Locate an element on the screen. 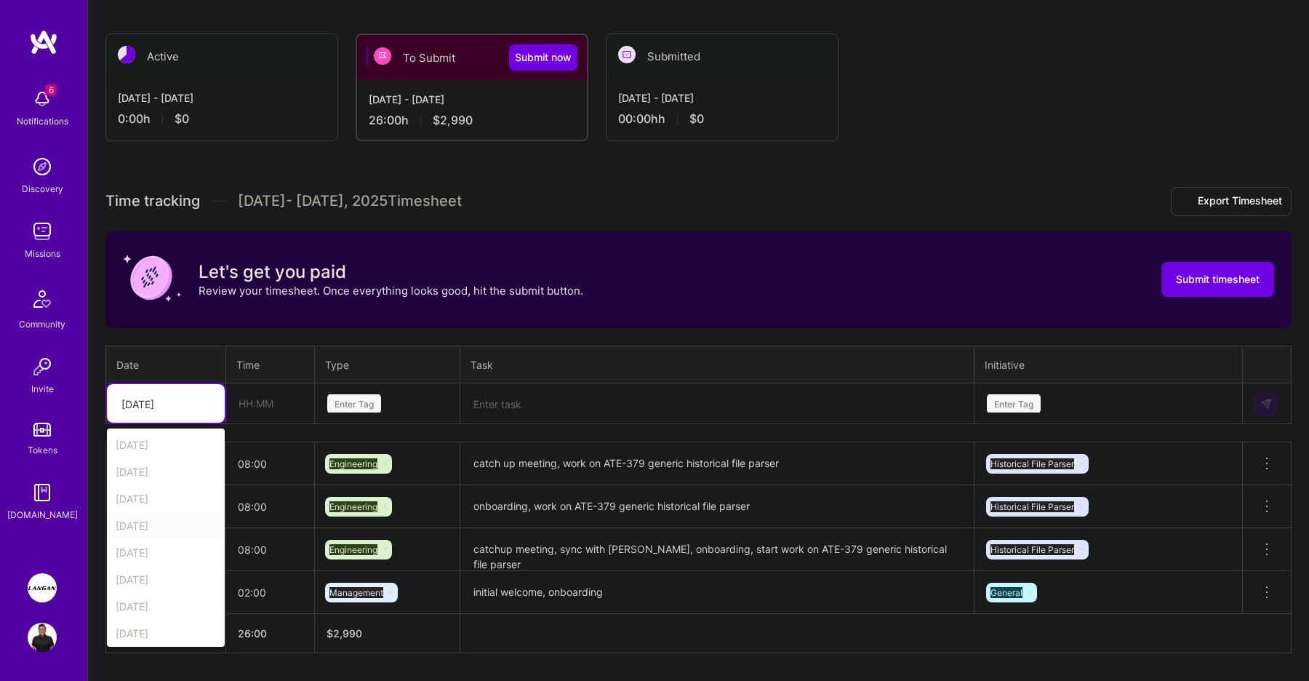 The width and height of the screenshot is (1309, 681). div: Community is located at coordinates (42, 324).